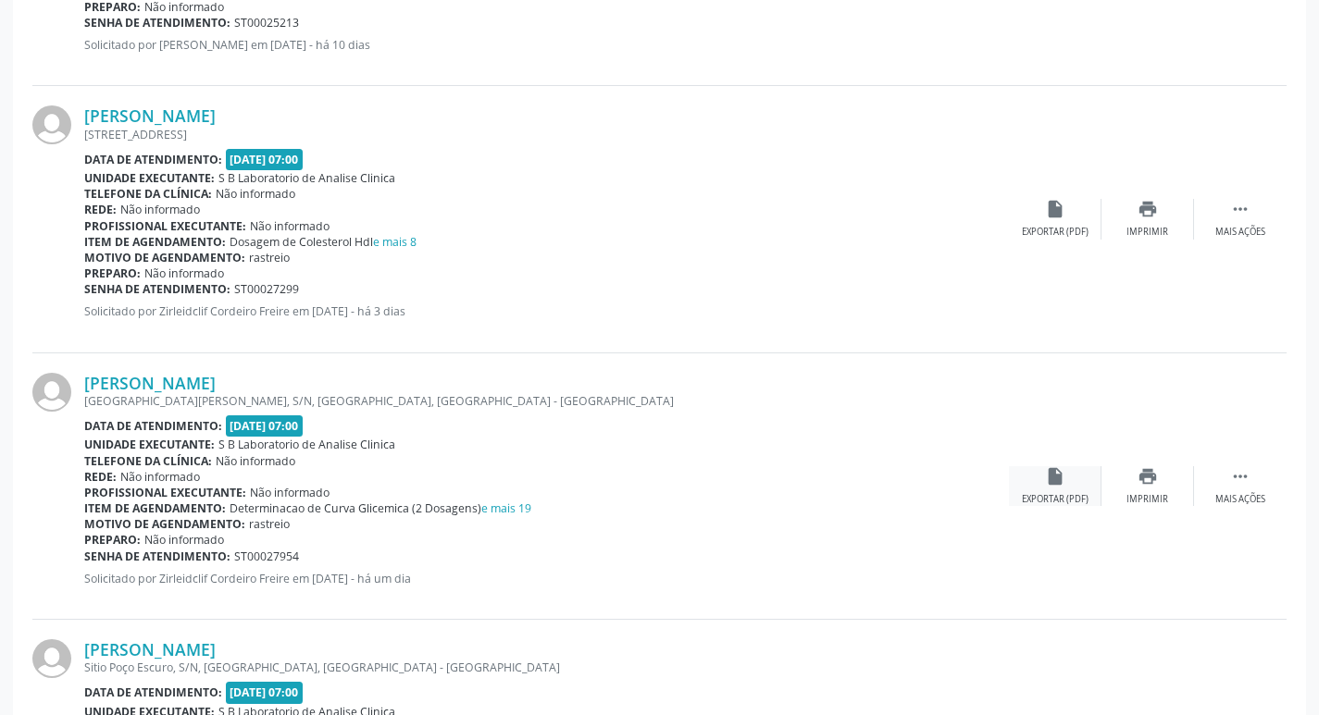  I want to click on a: e mais 19, so click(506, 508).